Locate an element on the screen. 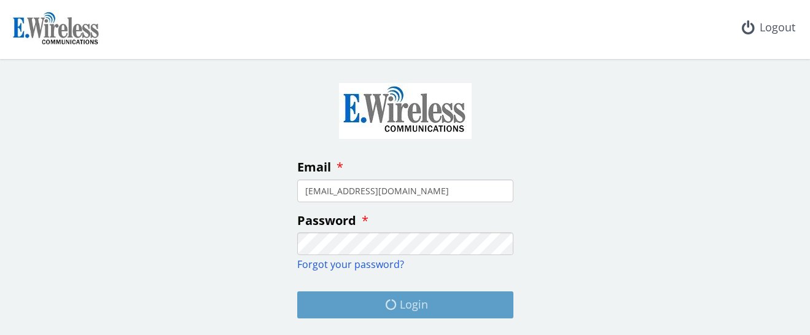 The width and height of the screenshot is (810, 335). span: Password is located at coordinates (327, 220).